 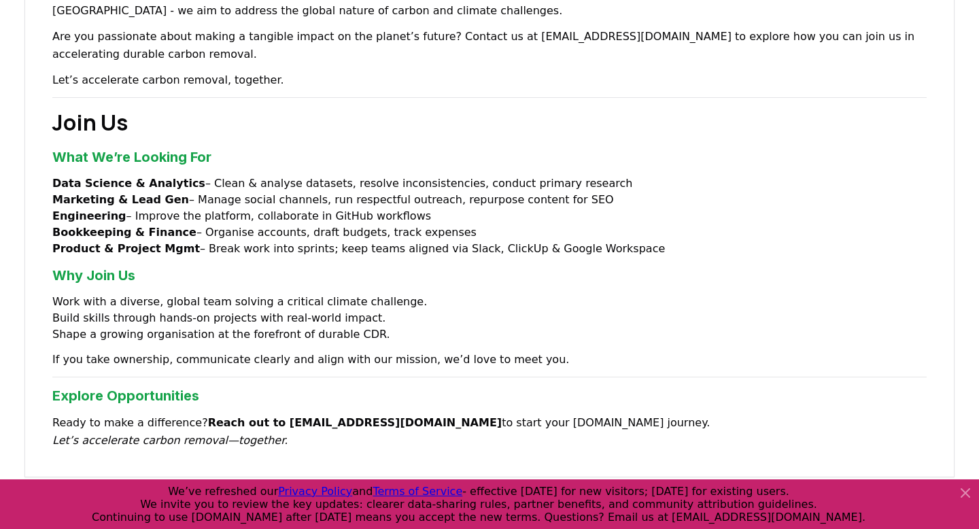 What do you see at coordinates (126, 248) in the screenshot?
I see `strong: Product & Project Mgmt` at bounding box center [126, 248].